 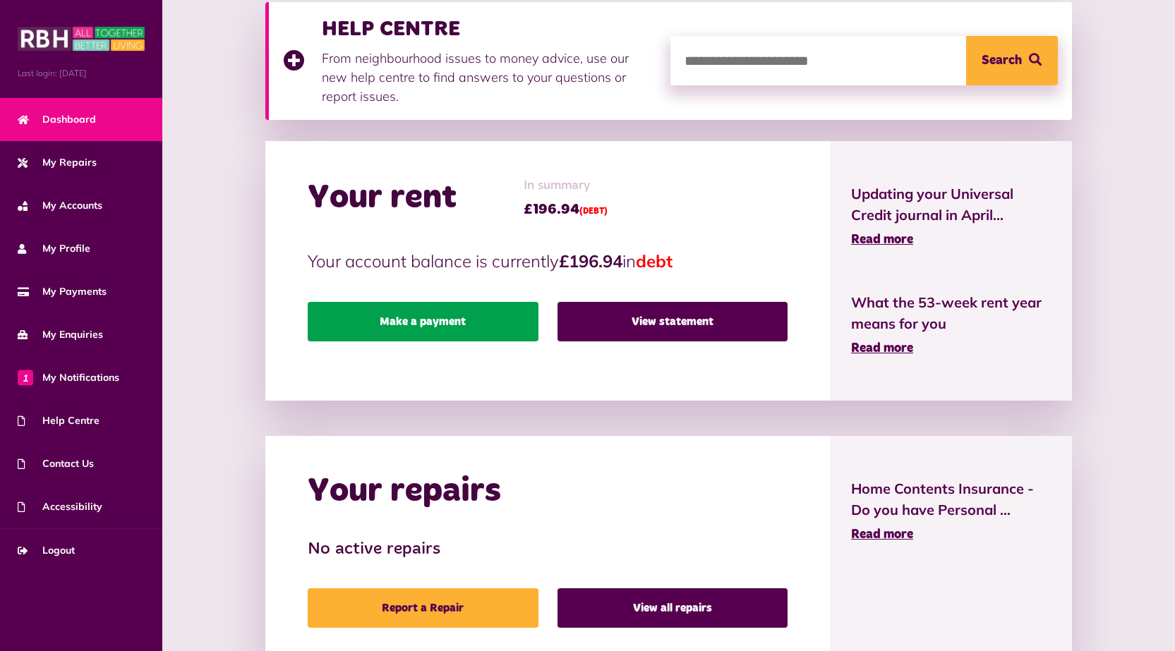 What do you see at coordinates (423, 608) in the screenshot?
I see `a: Report a Repair` at bounding box center [423, 608].